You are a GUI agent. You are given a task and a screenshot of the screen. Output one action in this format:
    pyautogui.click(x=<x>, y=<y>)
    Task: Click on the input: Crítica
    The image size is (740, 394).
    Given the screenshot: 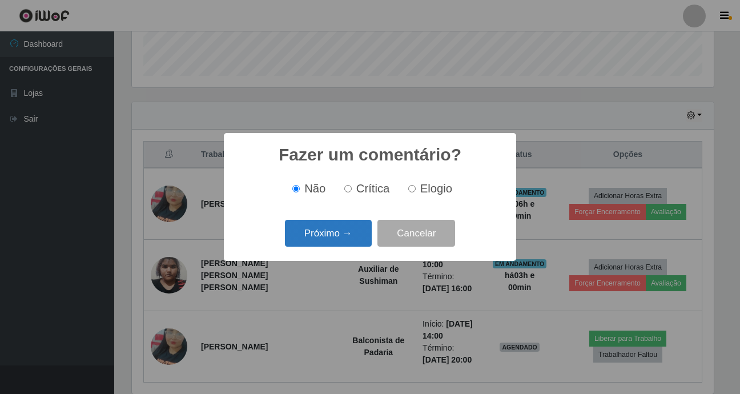 What is the action you would take?
    pyautogui.click(x=348, y=189)
    